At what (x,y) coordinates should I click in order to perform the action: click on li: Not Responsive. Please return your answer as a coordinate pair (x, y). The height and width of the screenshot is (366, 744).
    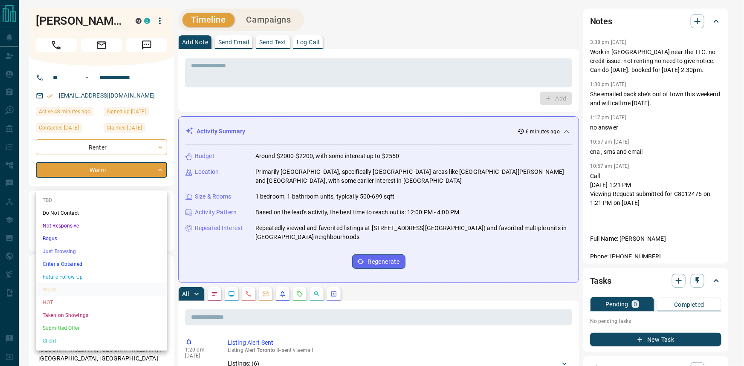
    Looking at the image, I should click on (102, 226).